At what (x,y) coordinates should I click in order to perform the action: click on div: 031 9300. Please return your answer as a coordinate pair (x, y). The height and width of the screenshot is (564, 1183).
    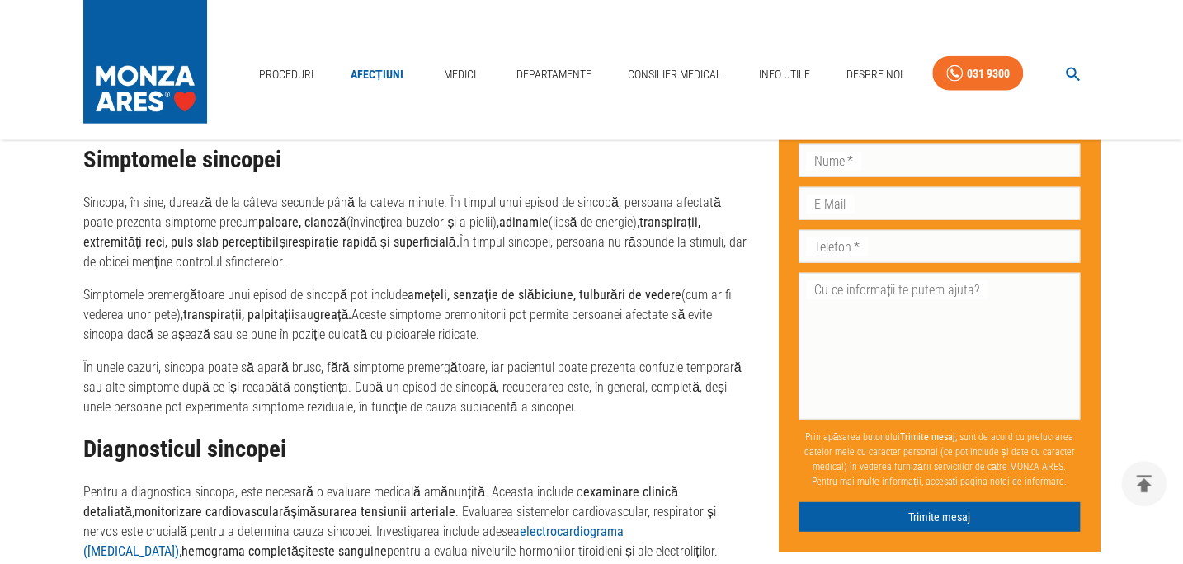
    Looking at the image, I should click on (987, 73).